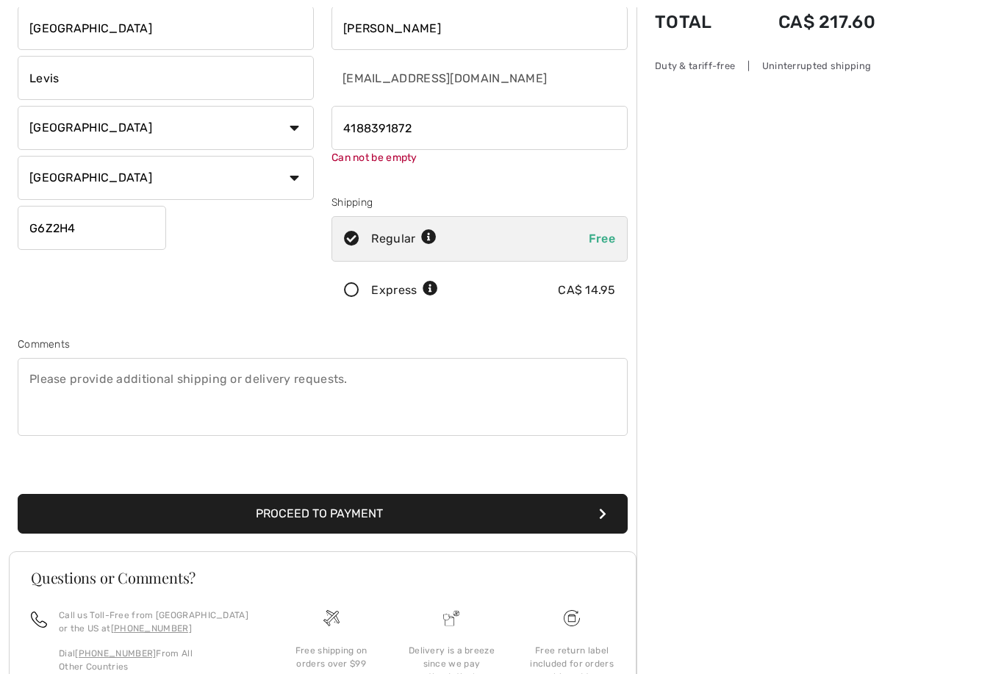 This screenshot has height=674, width=1004. I want to click on div: Comments, so click(323, 344).